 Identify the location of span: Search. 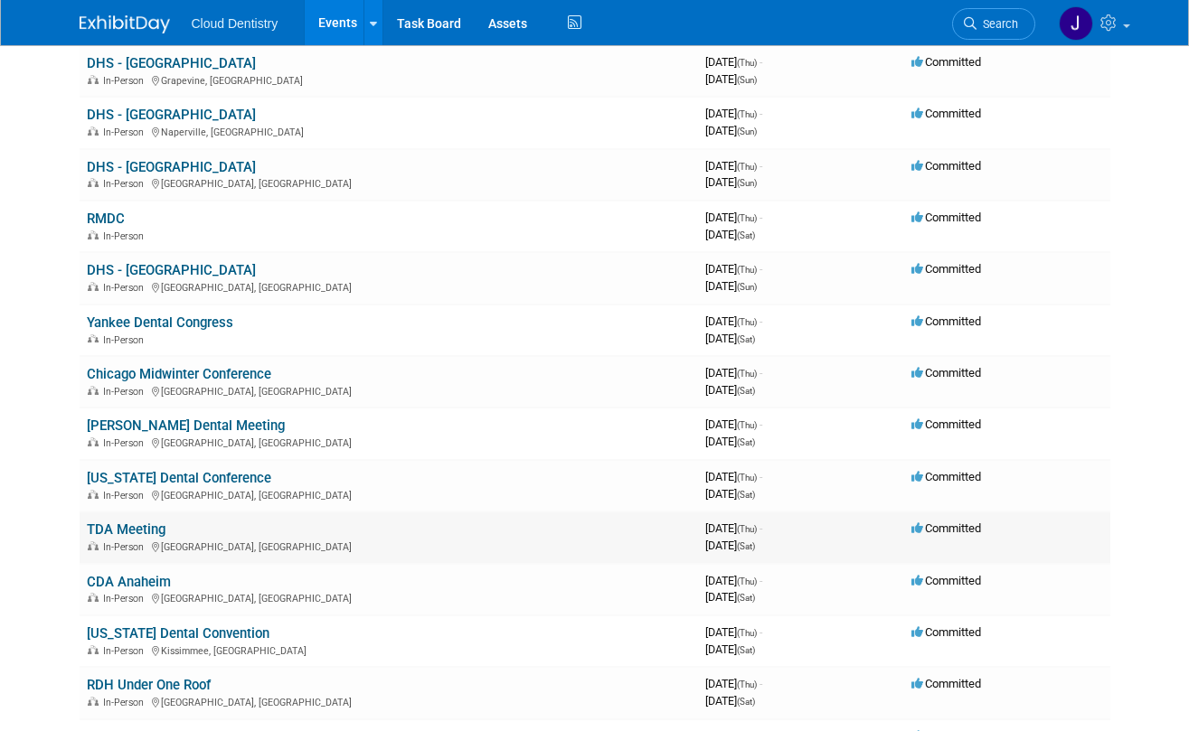
(997, 24).